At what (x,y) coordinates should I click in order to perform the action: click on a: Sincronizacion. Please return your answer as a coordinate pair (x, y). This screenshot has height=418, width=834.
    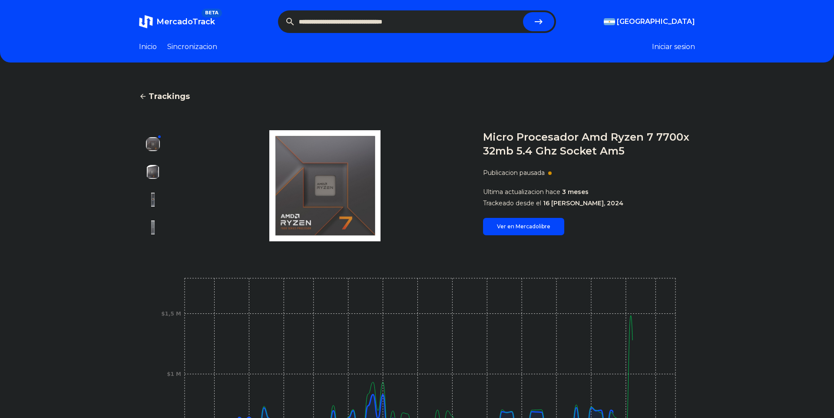
    Looking at the image, I should click on (192, 47).